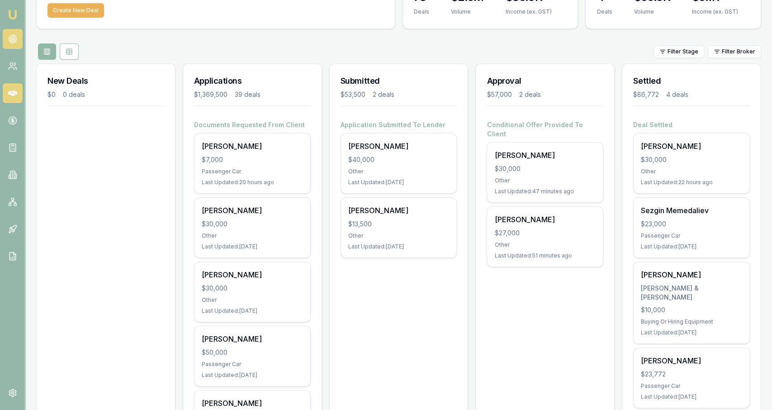 The height and width of the screenshot is (410, 772). Describe the element at coordinates (691, 224) in the screenshot. I see `div: $23,000` at that location.